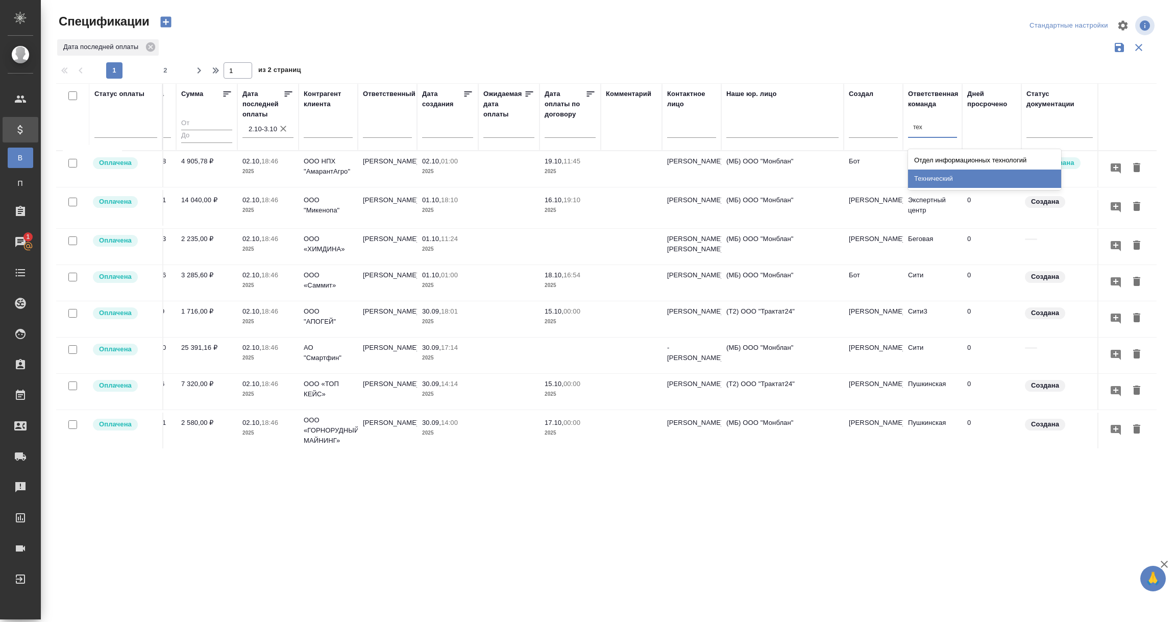 This screenshot has width=1176, height=622. Describe the element at coordinates (328, 389) in the screenshot. I see `p: ООО «ТОП КЕЙС»` at that location.